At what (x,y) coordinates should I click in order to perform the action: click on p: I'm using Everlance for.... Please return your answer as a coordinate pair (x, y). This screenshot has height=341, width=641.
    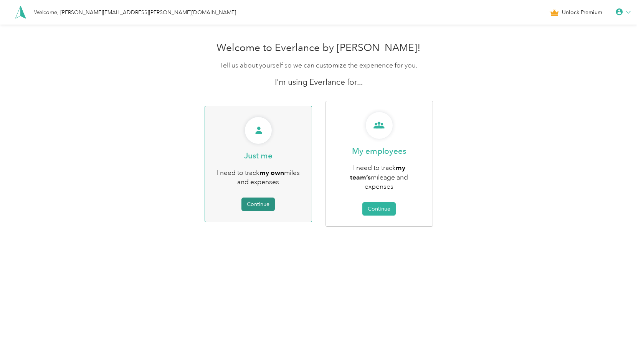
    Looking at the image, I should click on (318, 82).